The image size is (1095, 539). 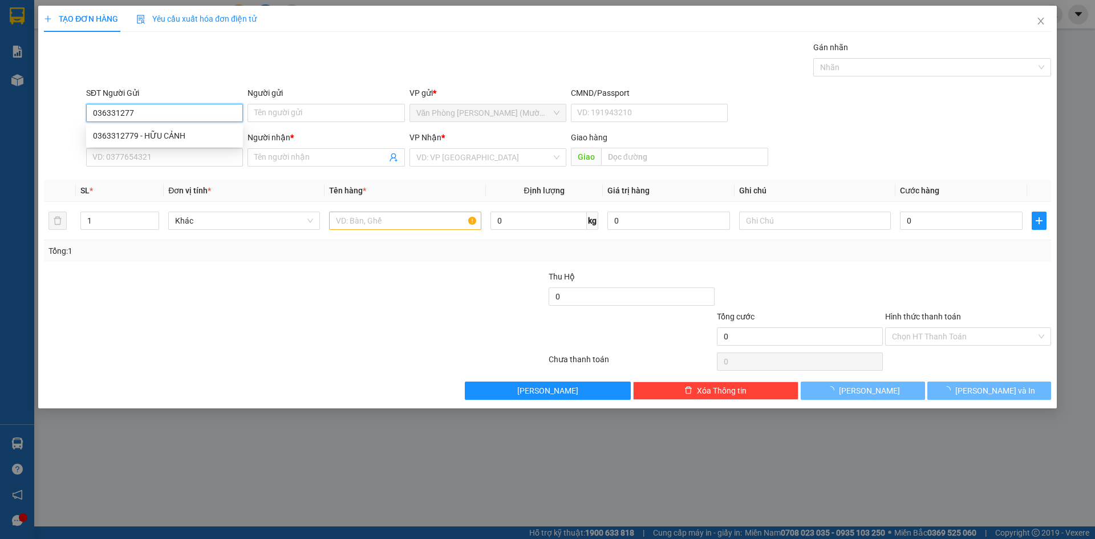 What do you see at coordinates (1041, 21) in the screenshot?
I see `span: close` at bounding box center [1041, 21].